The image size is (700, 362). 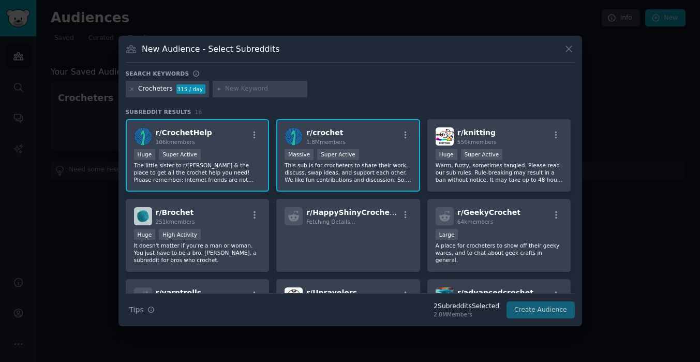 I want to click on input: New Keyword, so click(x=264, y=89).